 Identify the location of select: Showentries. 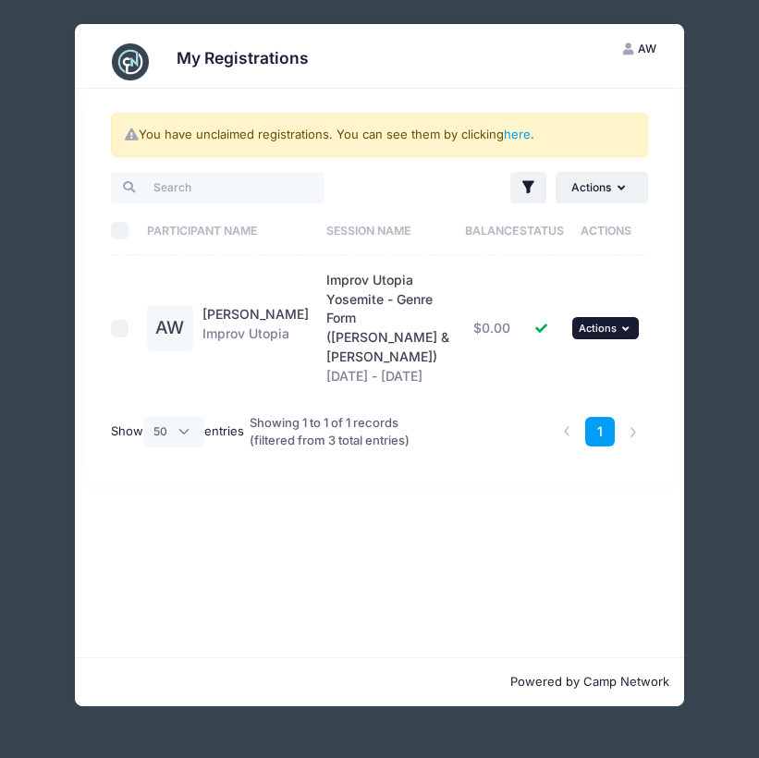
(174, 431).